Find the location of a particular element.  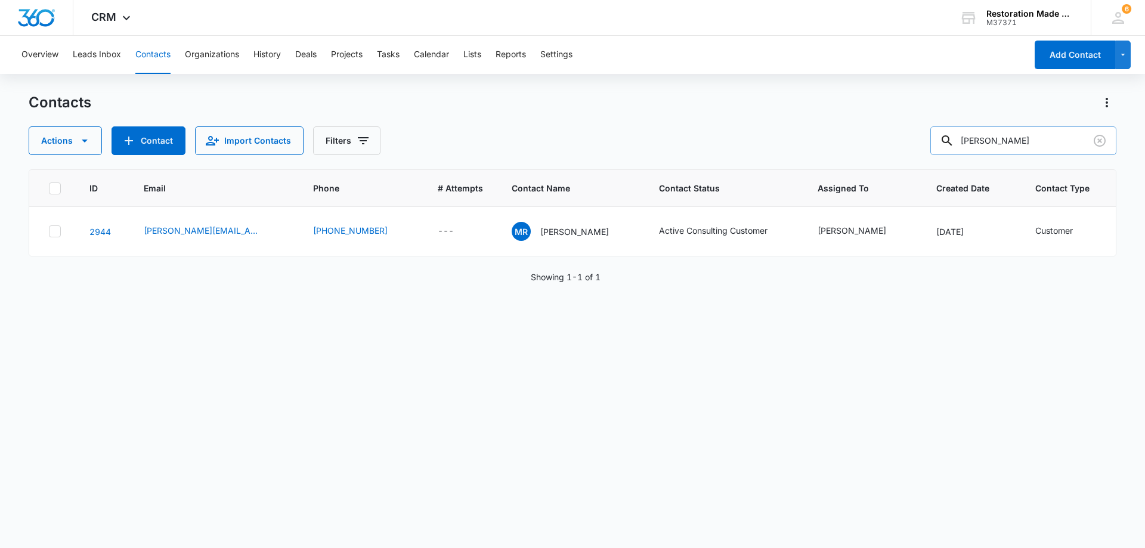

h1: Contacts is located at coordinates (60, 103).